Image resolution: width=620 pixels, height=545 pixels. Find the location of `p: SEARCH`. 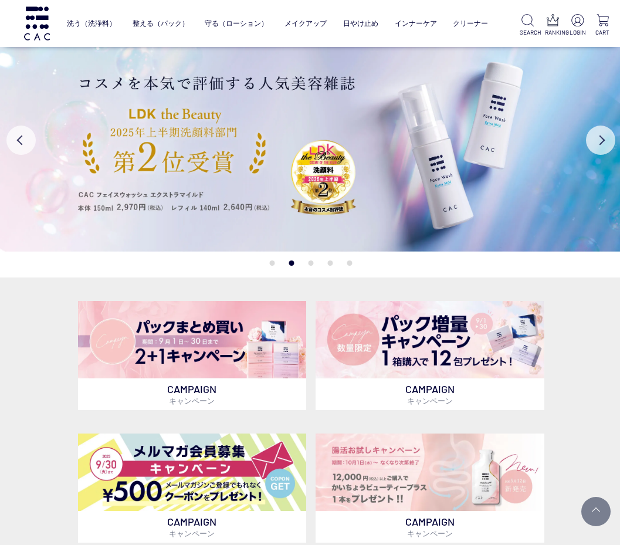

p: SEARCH is located at coordinates (527, 32).